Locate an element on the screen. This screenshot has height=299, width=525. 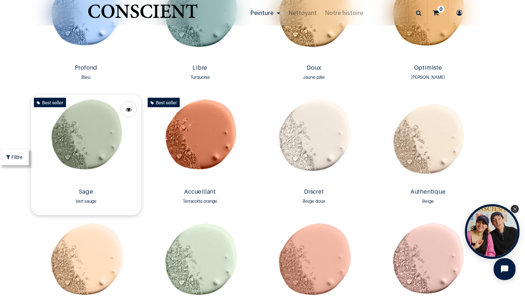
div: Terracotta orangé is located at coordinates (200, 201).